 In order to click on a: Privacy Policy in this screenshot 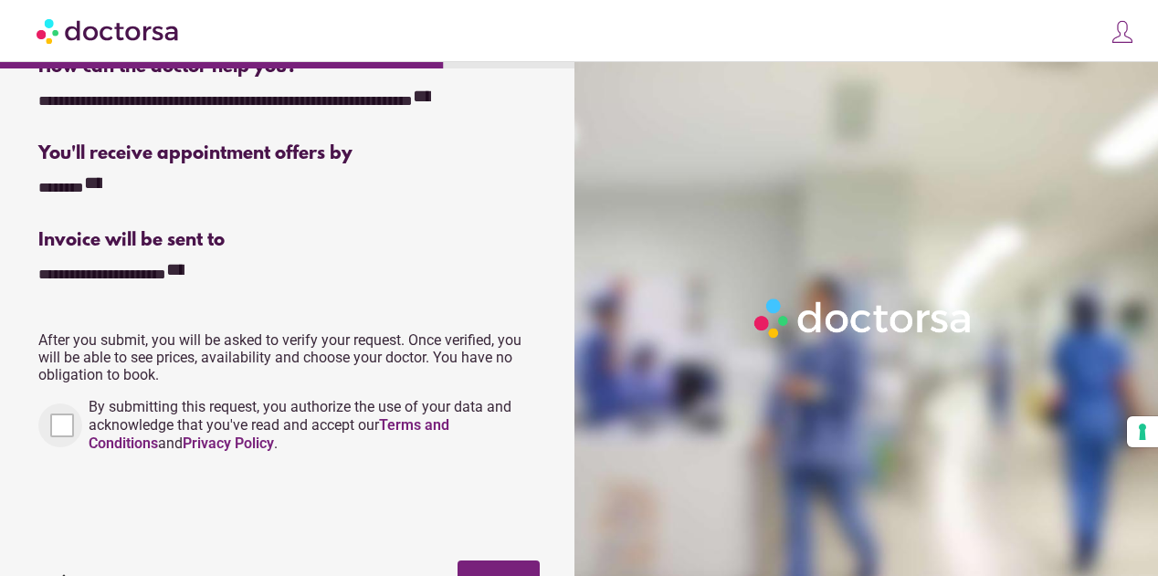, I will do `click(228, 443)`.